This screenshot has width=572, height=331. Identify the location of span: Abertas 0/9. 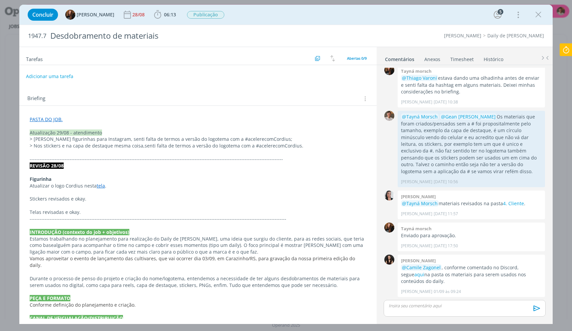
(357, 58).